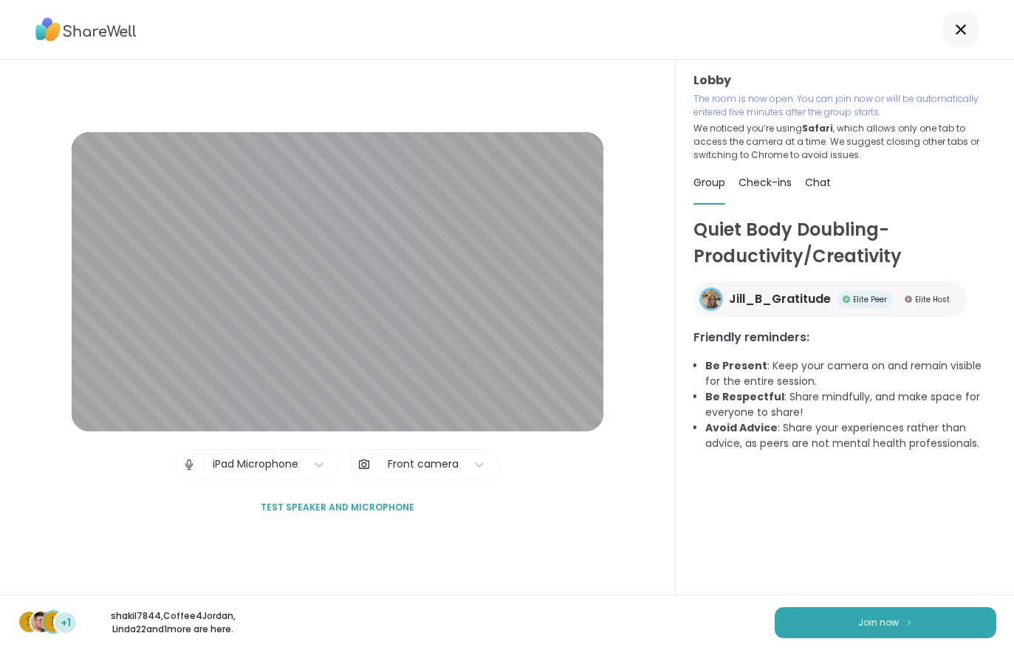 Image resolution: width=1014 pixels, height=650 pixels. I want to click on b: Be Present, so click(736, 365).